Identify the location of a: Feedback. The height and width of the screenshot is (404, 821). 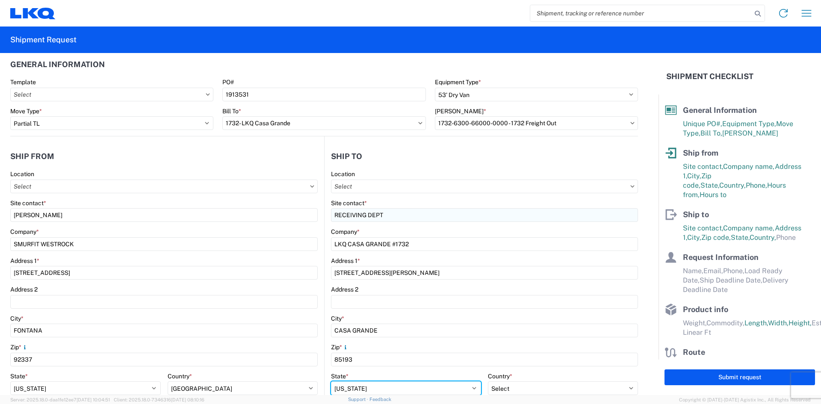
(380, 399).